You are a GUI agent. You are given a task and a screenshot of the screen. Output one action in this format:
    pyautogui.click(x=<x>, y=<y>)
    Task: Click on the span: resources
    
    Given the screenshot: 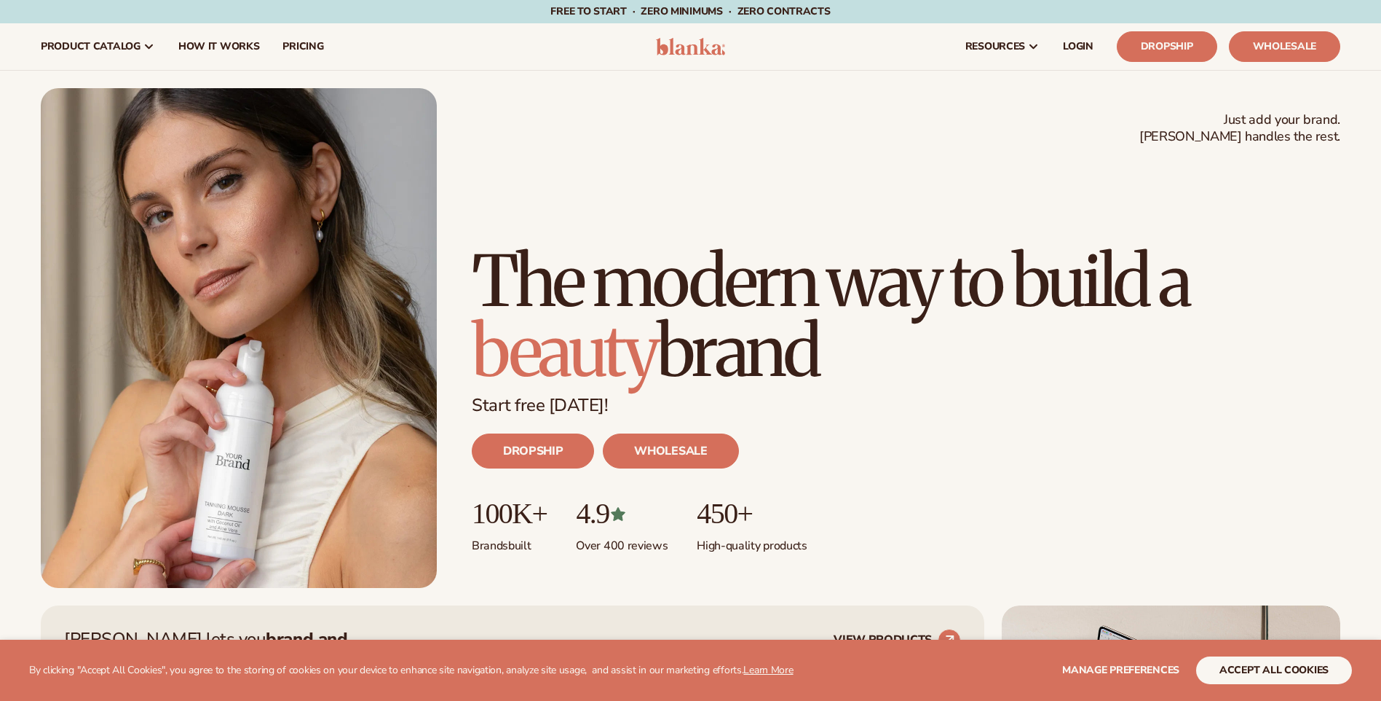 What is the action you would take?
    pyautogui.click(x=996, y=47)
    